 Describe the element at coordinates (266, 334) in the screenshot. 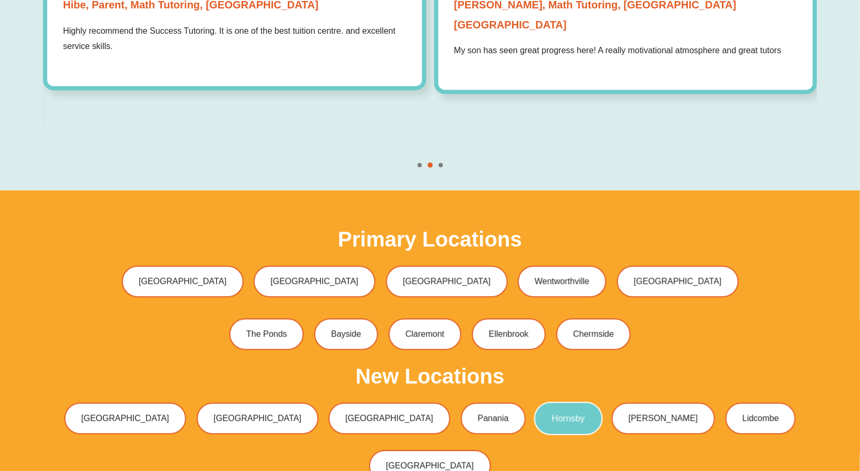

I see `a: The Ponds` at that location.